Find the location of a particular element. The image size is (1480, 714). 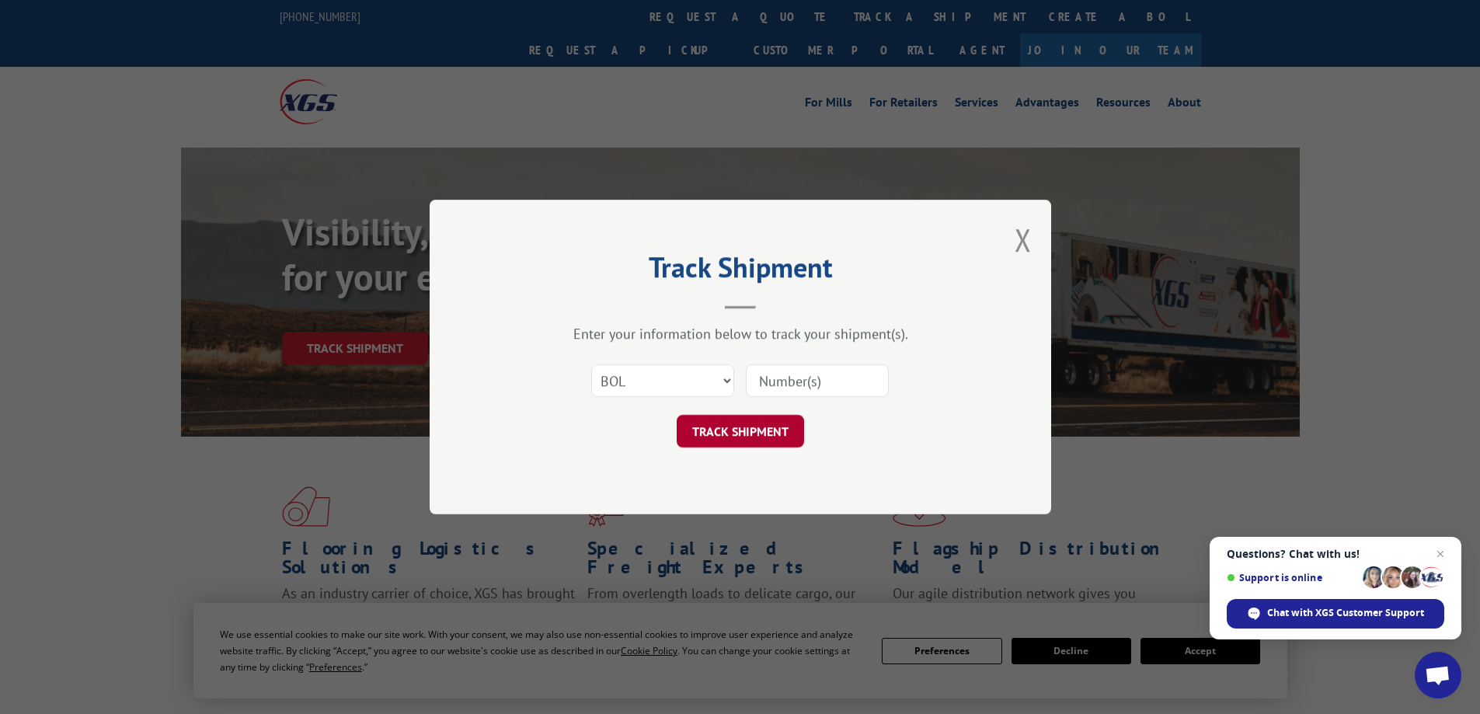

span: Close chat is located at coordinates (1440, 554).